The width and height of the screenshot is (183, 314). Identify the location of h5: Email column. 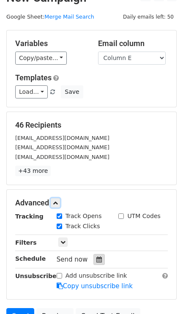
(133, 43).